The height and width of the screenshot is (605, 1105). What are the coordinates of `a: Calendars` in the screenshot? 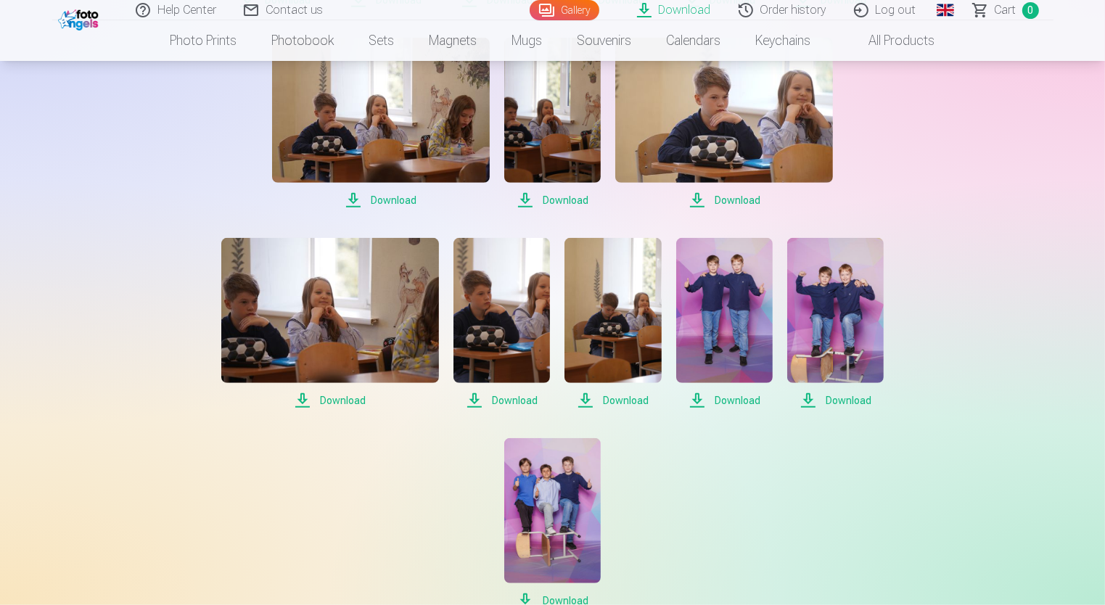 It's located at (693, 41).